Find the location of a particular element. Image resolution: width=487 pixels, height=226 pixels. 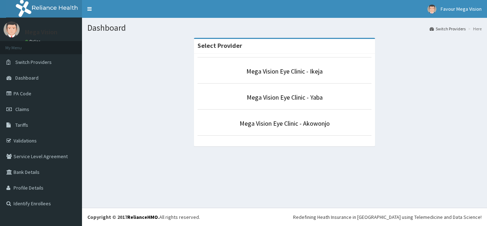

a: Switch Providers is located at coordinates (448, 29).